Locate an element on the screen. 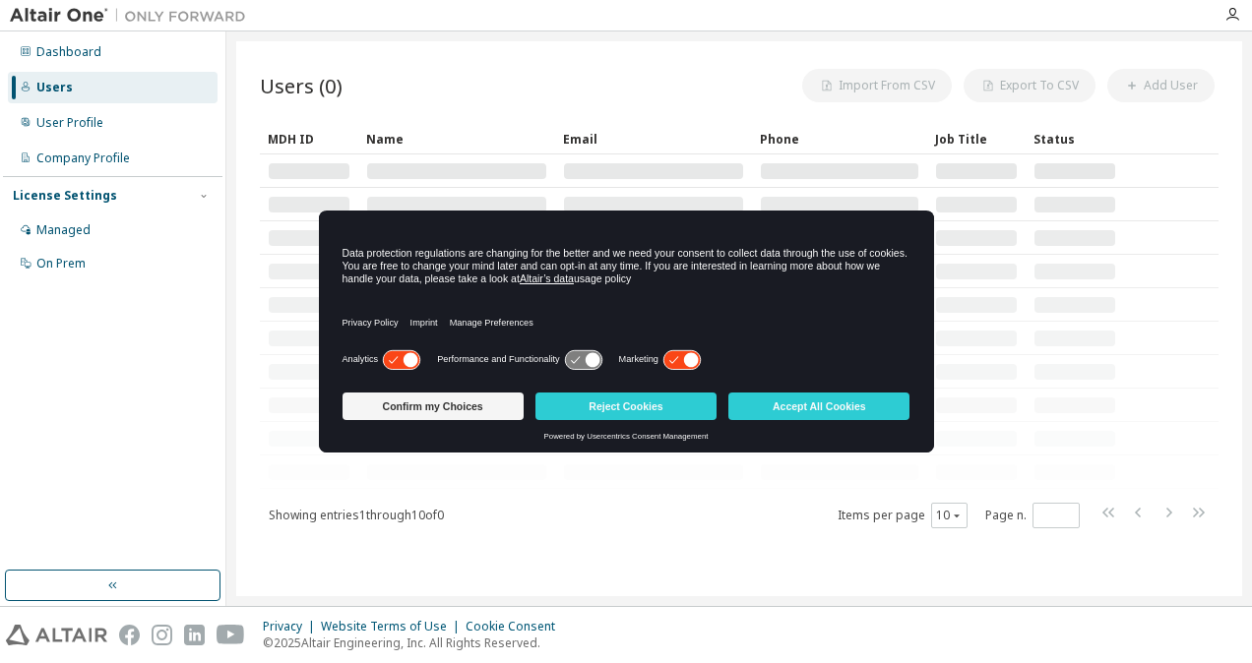 The width and height of the screenshot is (1252, 663). div: Dashboard is located at coordinates (69, 52).